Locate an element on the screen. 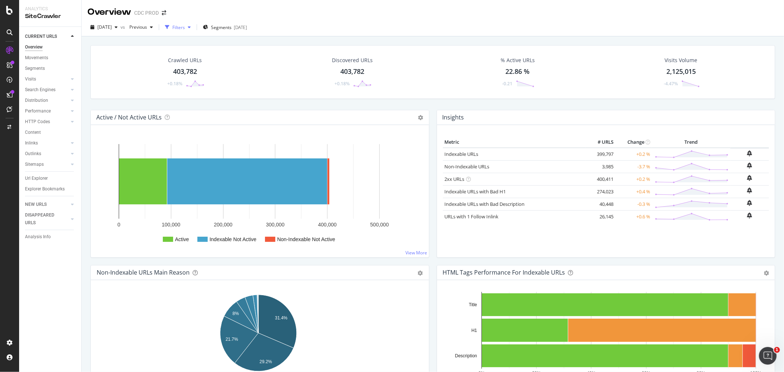  a: Performance is located at coordinates (47, 111).